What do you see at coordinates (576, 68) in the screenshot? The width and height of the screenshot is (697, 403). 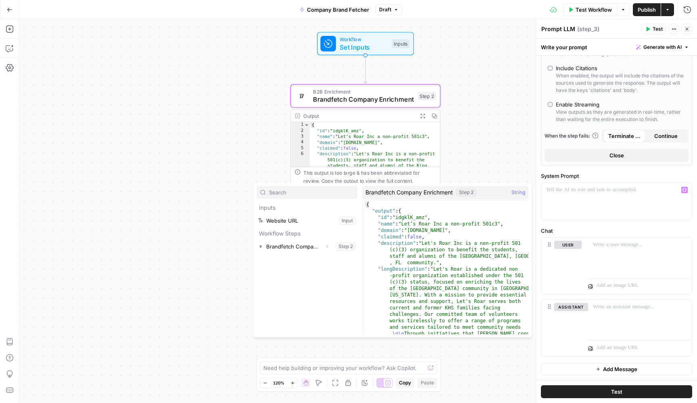 I see `div: Include Citations` at bounding box center [576, 68].